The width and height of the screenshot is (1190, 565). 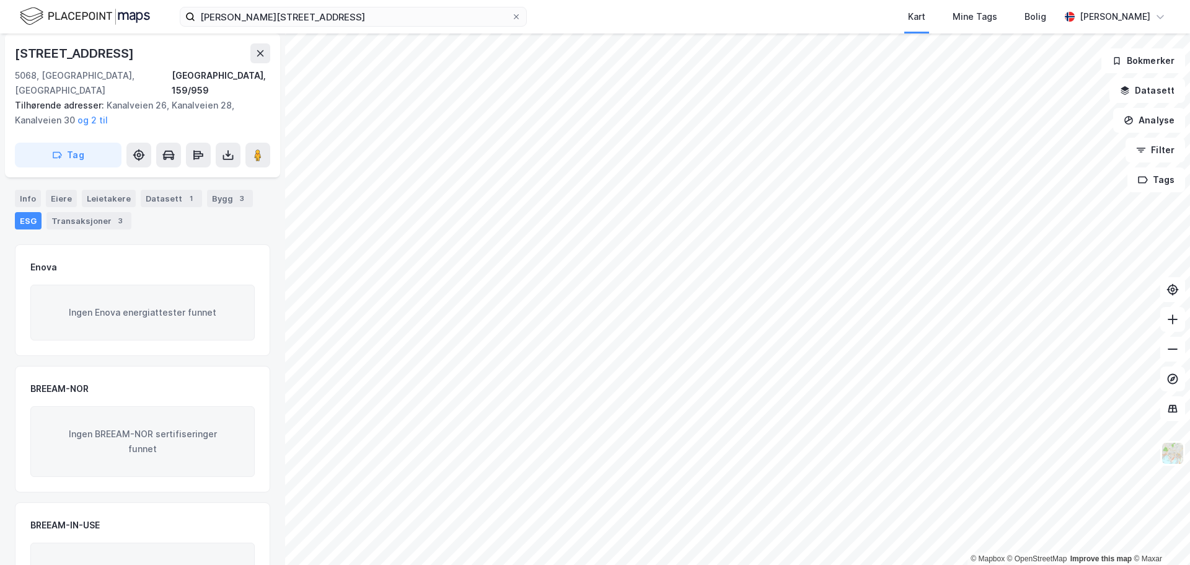 I want to click on div: Mine Tags, so click(x=975, y=17).